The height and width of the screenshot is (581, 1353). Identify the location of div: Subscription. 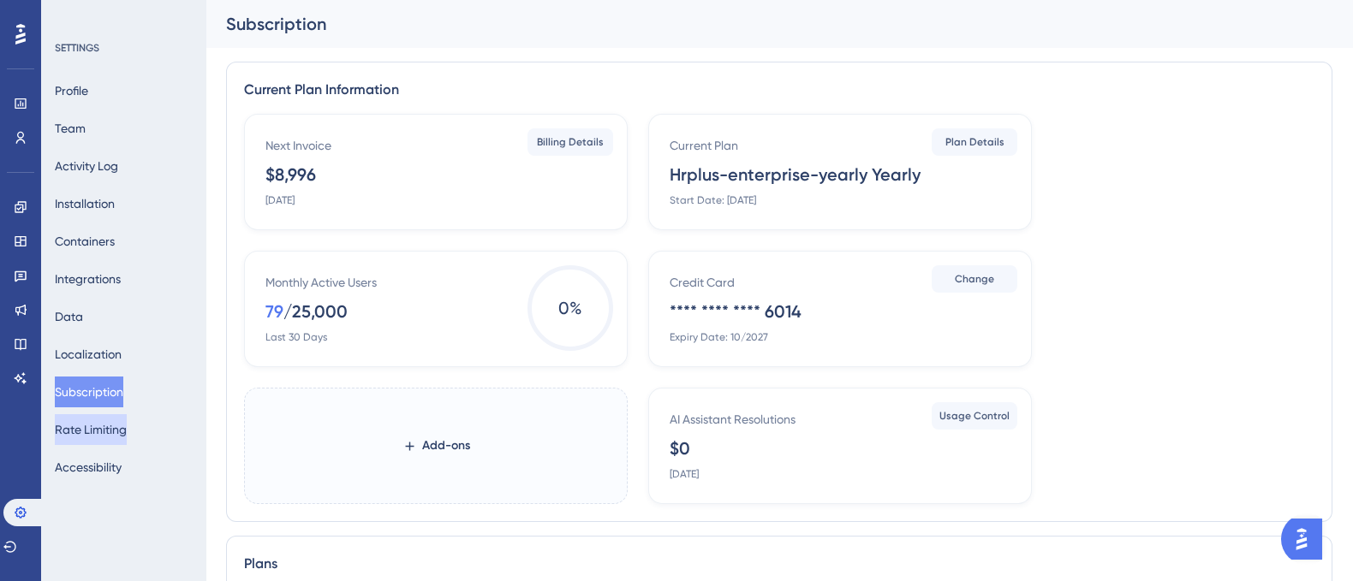
(758, 24).